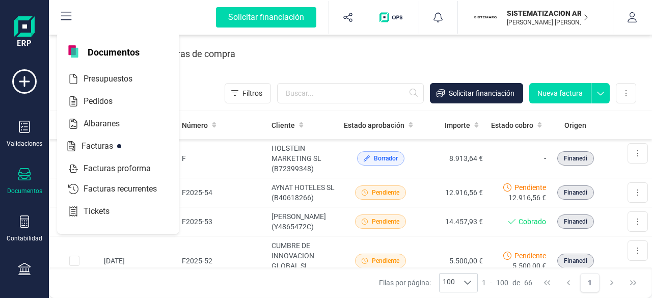  Describe the element at coordinates (393, 17) in the screenshot. I see `button: Logo de OPS` at that location.